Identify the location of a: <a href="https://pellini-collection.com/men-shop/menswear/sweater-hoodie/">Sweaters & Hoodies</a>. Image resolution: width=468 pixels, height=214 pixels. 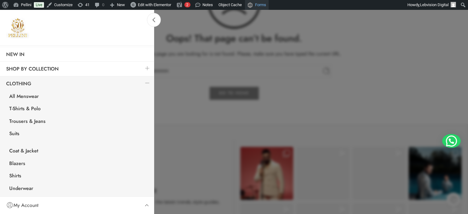
(78, 197).